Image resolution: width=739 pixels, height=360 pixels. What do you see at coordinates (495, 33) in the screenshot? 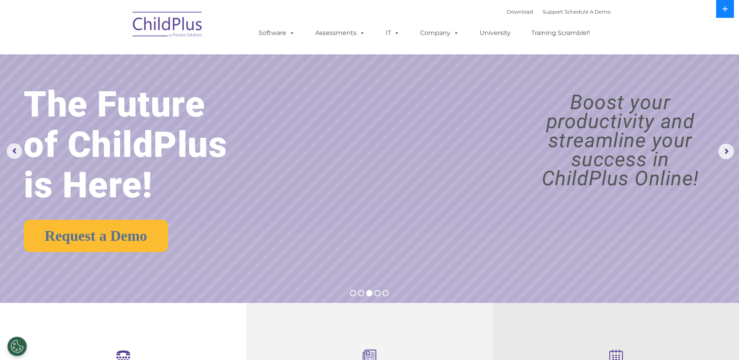
I see `a: University` at bounding box center [495, 33].